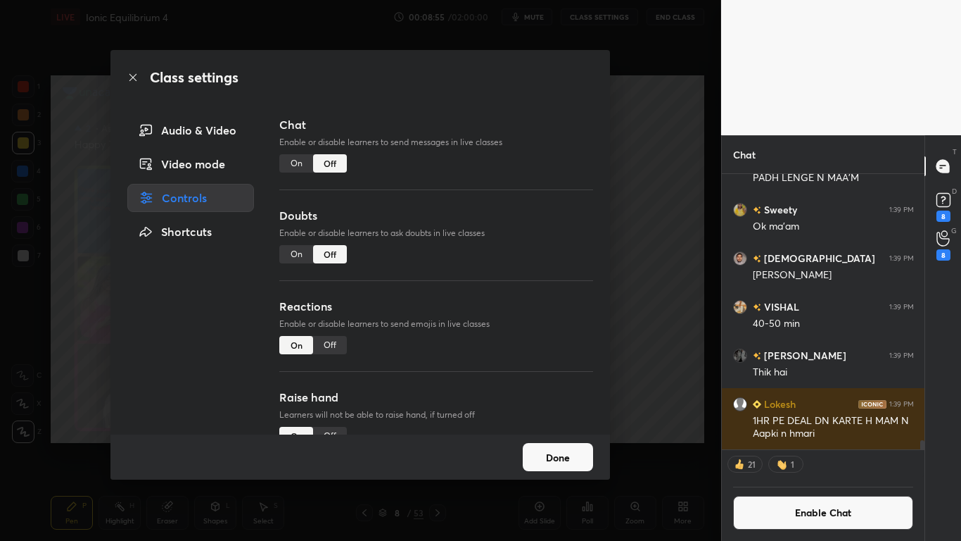 This screenshot has width=961, height=541. I want to click on img: default.png, so click(740, 404).